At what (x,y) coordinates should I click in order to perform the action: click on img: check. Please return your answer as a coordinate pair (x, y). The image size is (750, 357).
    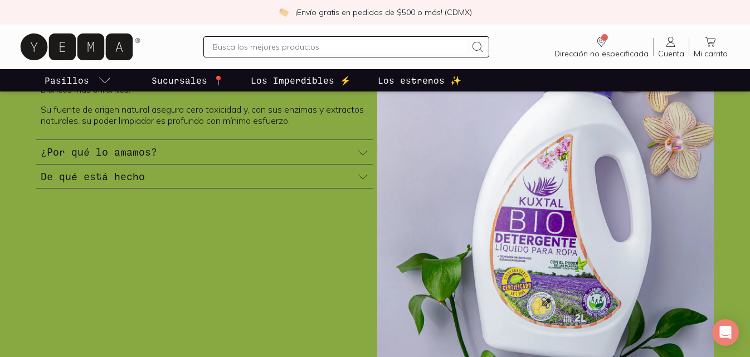
    Looking at the image, I should click on (284, 12).